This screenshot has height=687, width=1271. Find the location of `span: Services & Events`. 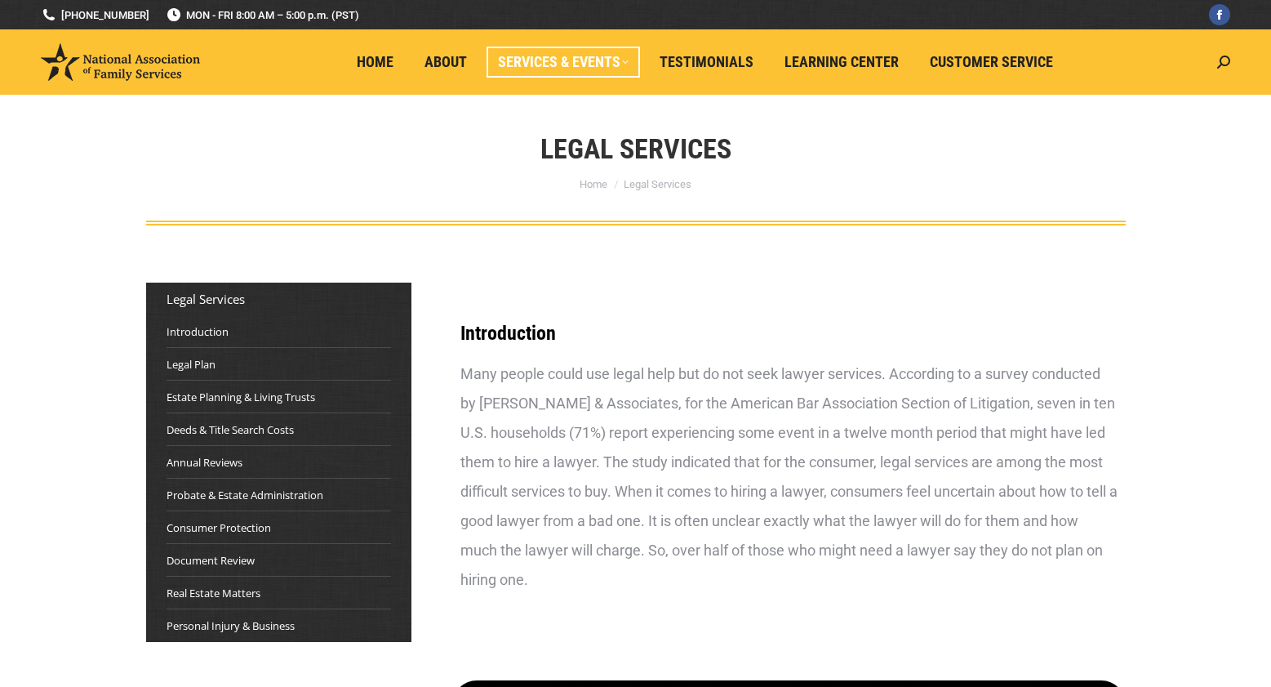

span: Services & Events is located at coordinates (563, 62).